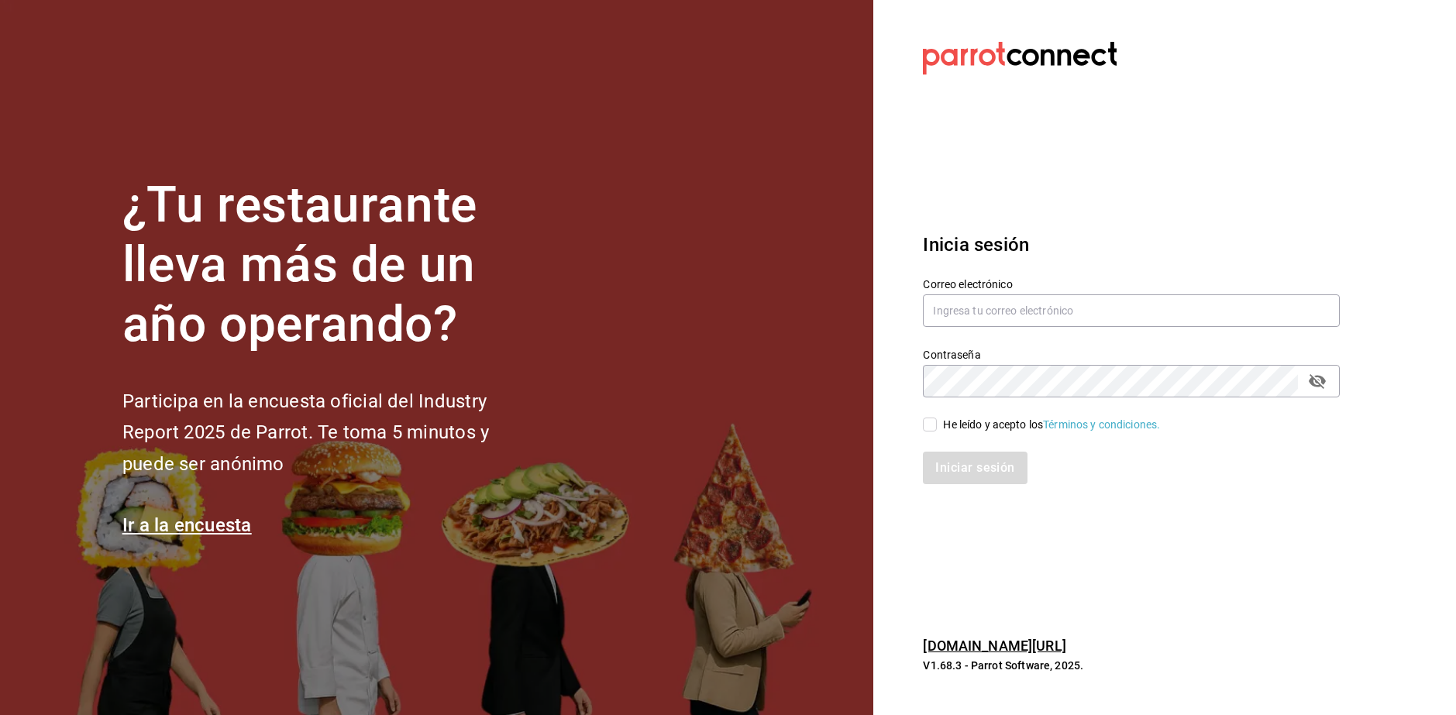  Describe the element at coordinates (1318, 381) in the screenshot. I see `button: passwordField` at that location.